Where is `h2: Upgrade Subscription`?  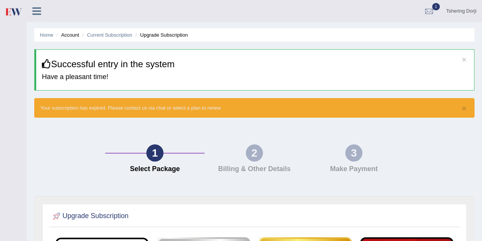
h2: Upgrade Subscription is located at coordinates (90, 216).